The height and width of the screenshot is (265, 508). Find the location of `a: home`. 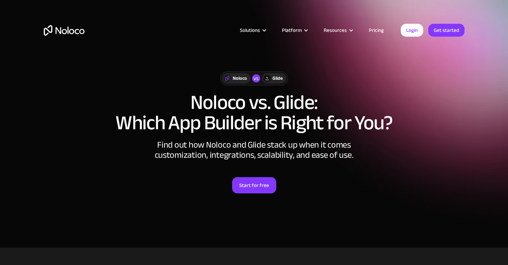

a: home is located at coordinates (64, 30).